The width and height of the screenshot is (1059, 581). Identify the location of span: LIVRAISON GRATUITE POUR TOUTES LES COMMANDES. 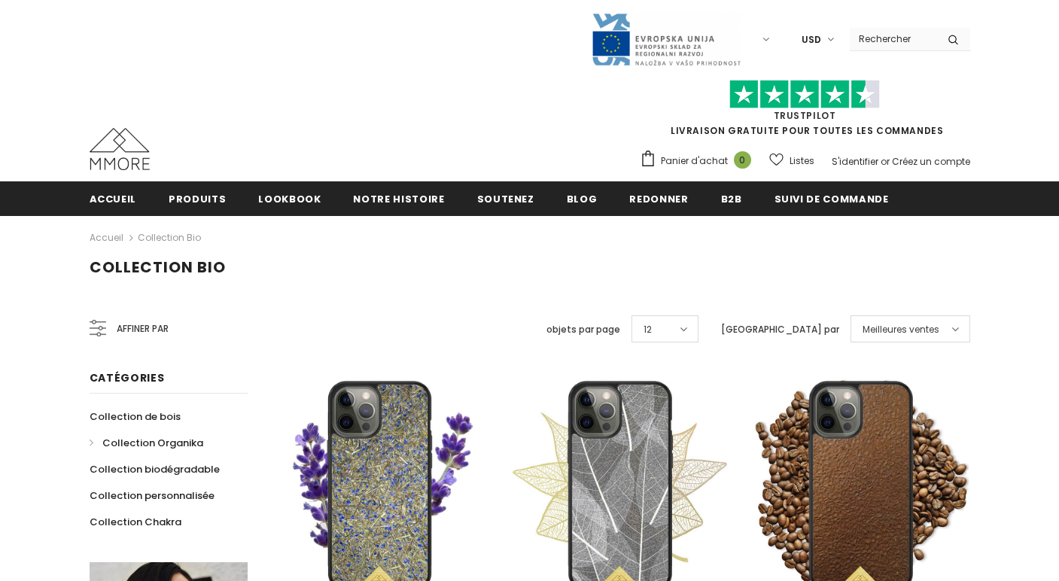
(804, 111).